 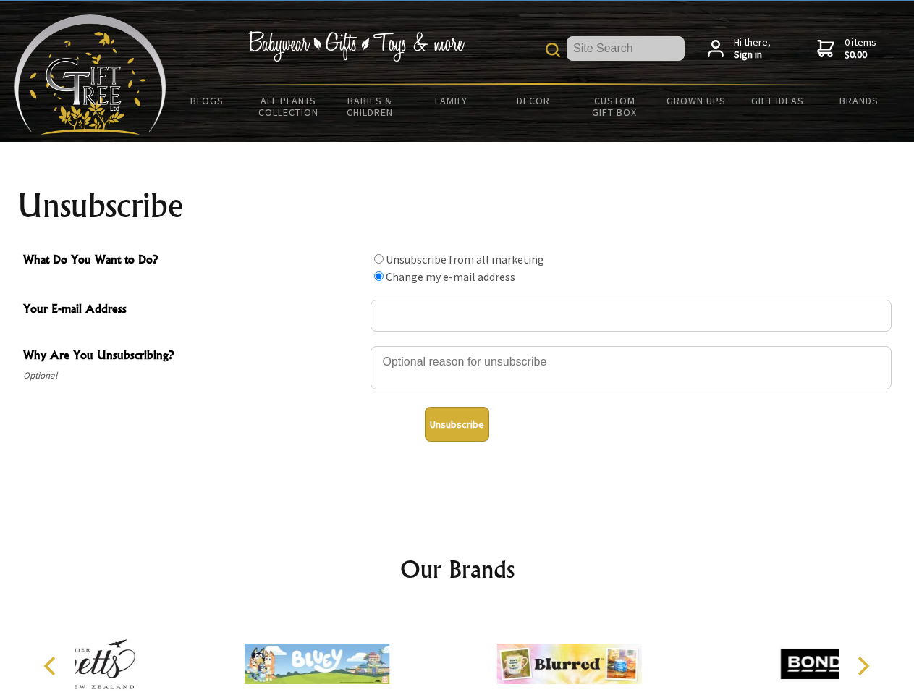 What do you see at coordinates (615, 106) in the screenshot?
I see `a: Custom Gift Box` at bounding box center [615, 106].